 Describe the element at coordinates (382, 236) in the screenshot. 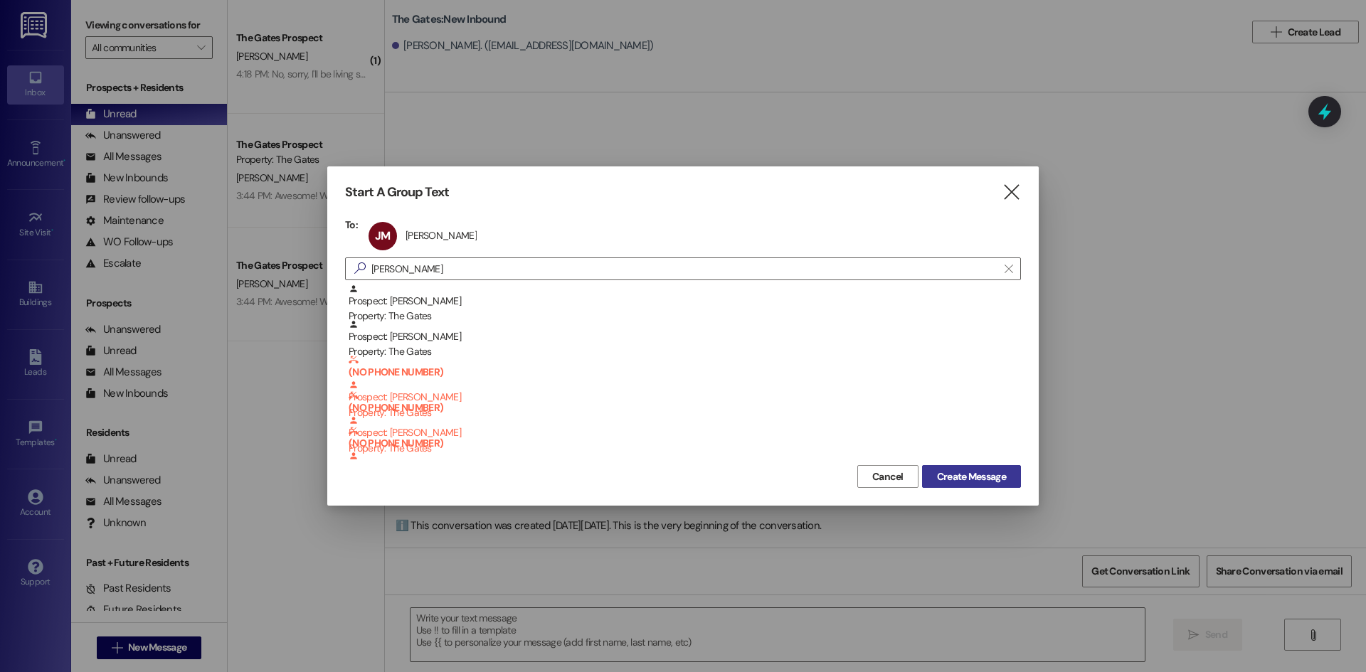

I see `span: JM` at that location.